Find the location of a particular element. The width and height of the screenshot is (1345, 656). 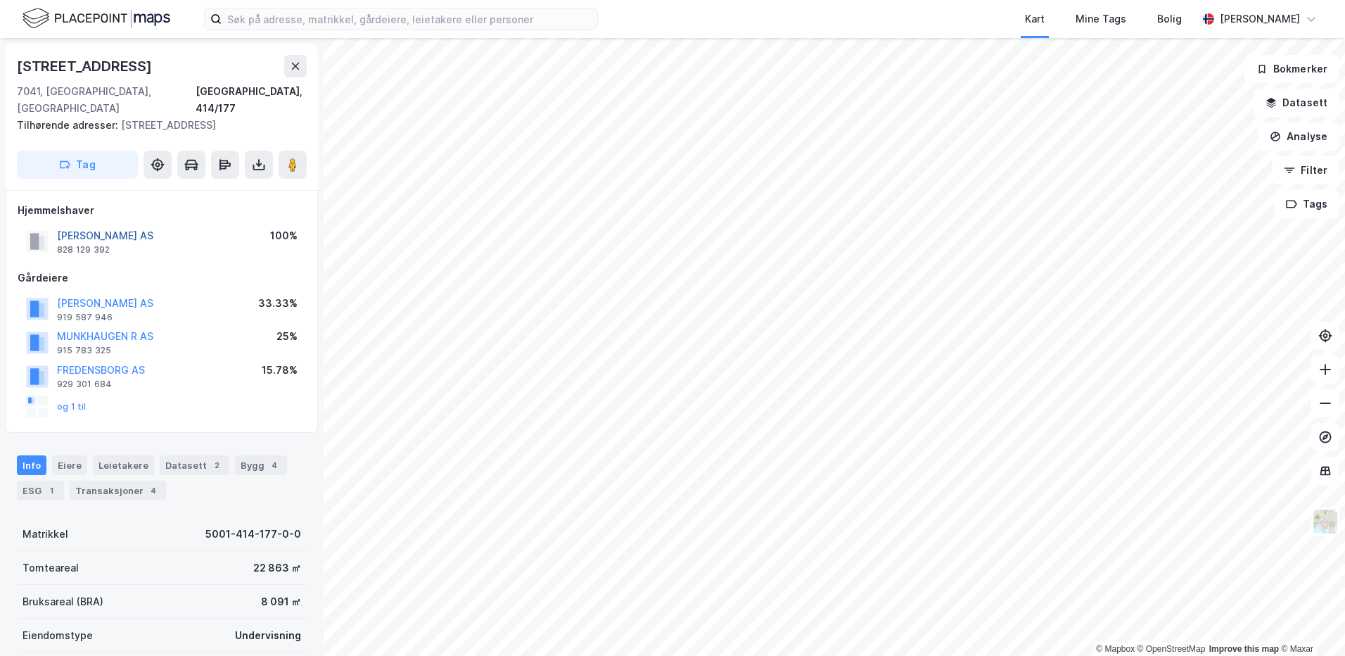

div: Leietakere is located at coordinates (123, 465).